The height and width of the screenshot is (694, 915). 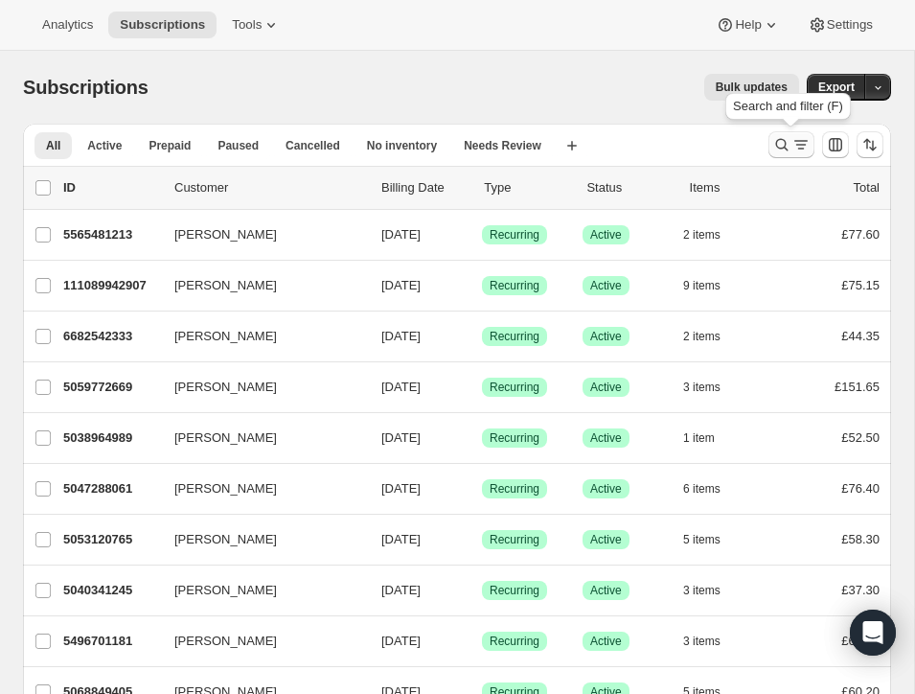 I want to click on p: 5038964989, so click(x=111, y=438).